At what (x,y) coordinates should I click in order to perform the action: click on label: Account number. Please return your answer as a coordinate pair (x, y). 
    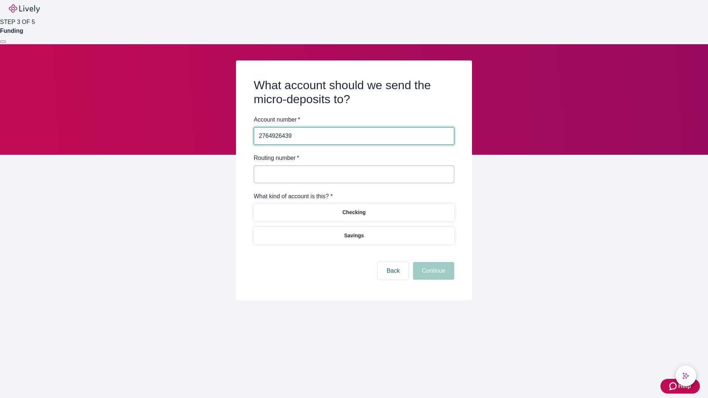
    Looking at the image, I should click on (277, 120).